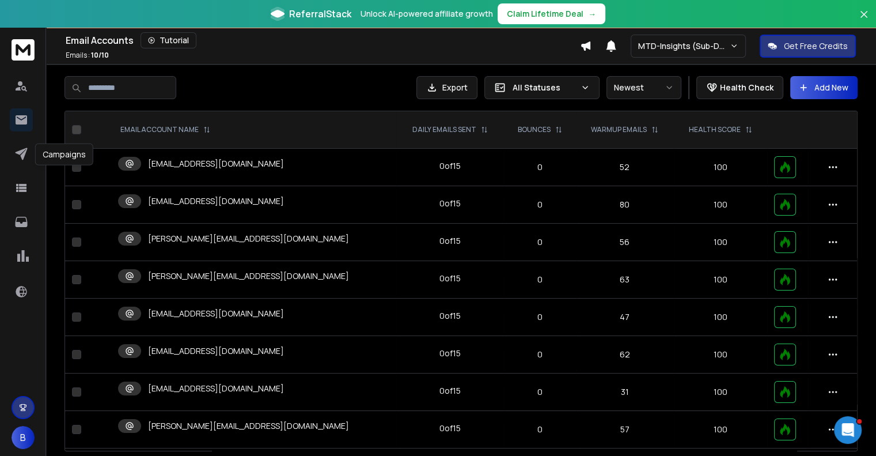 This screenshot has height=456, width=876. What do you see at coordinates (824, 88) in the screenshot?
I see `button: Add New` at bounding box center [824, 88].